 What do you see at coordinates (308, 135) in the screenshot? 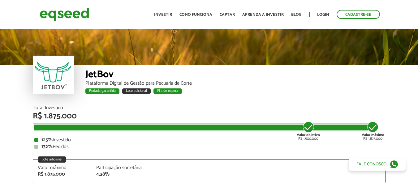
I see `strong: Valor objetivo` at bounding box center [308, 135].